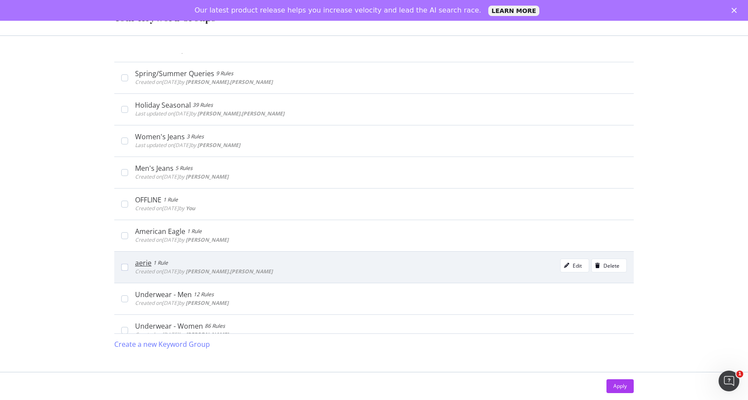 This screenshot has width=748, height=400. I want to click on span: 1, so click(740, 374).